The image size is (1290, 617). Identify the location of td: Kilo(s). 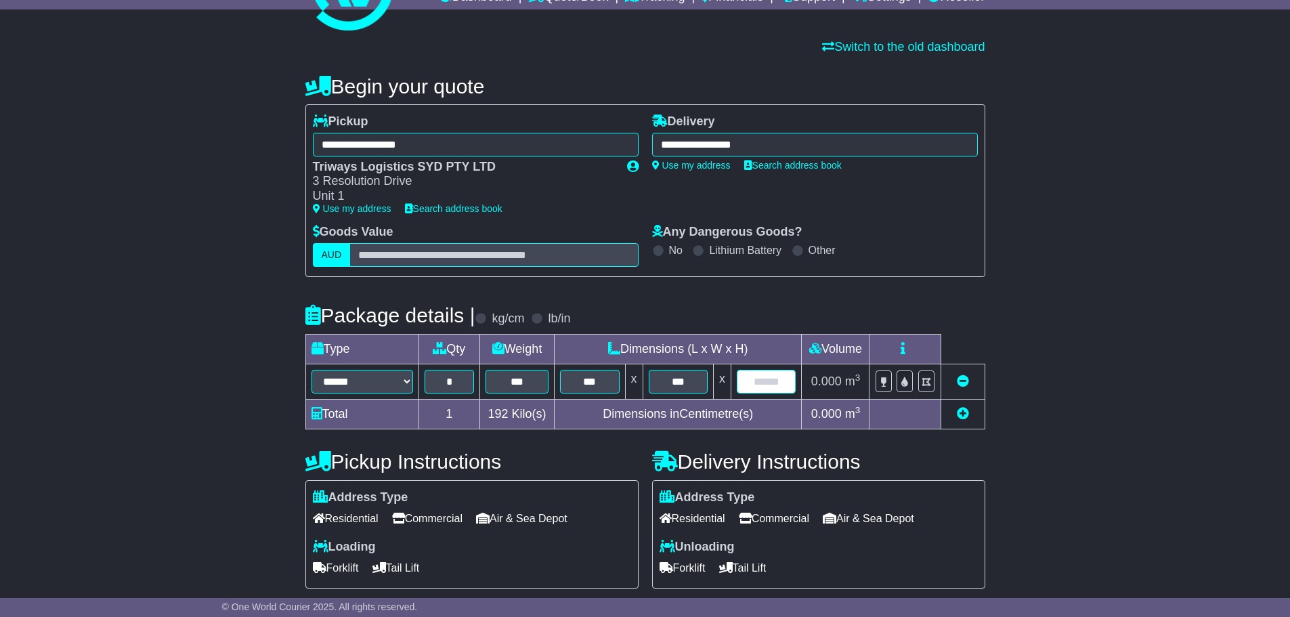
(517, 414).